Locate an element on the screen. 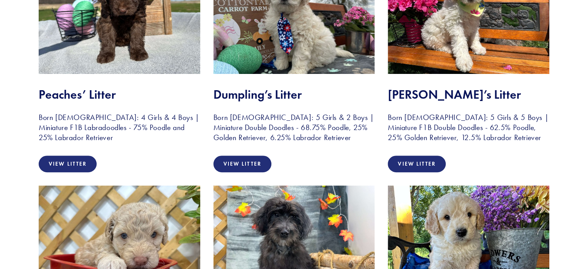  h2: Dumpling’s Litter is located at coordinates (294, 94).